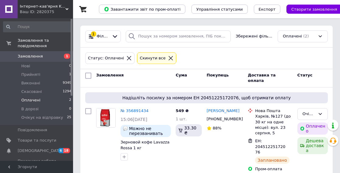  I want to click on span: 25, so click(69, 118).